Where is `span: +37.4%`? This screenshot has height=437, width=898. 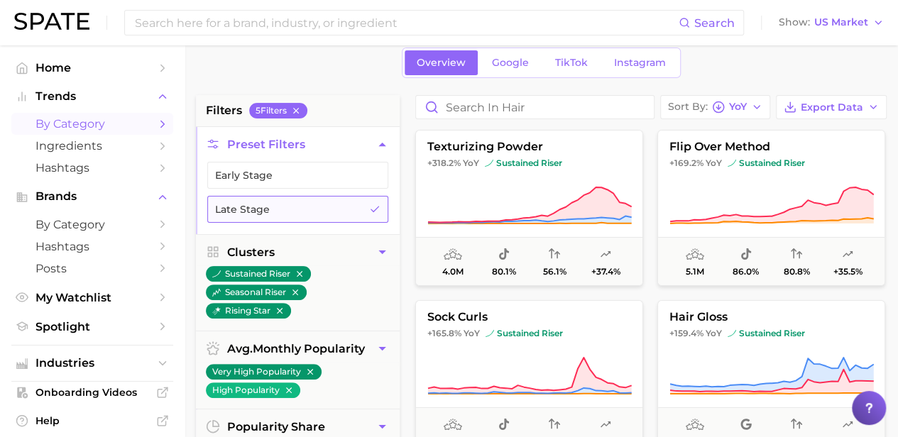 span: +37.4% is located at coordinates (606, 272).